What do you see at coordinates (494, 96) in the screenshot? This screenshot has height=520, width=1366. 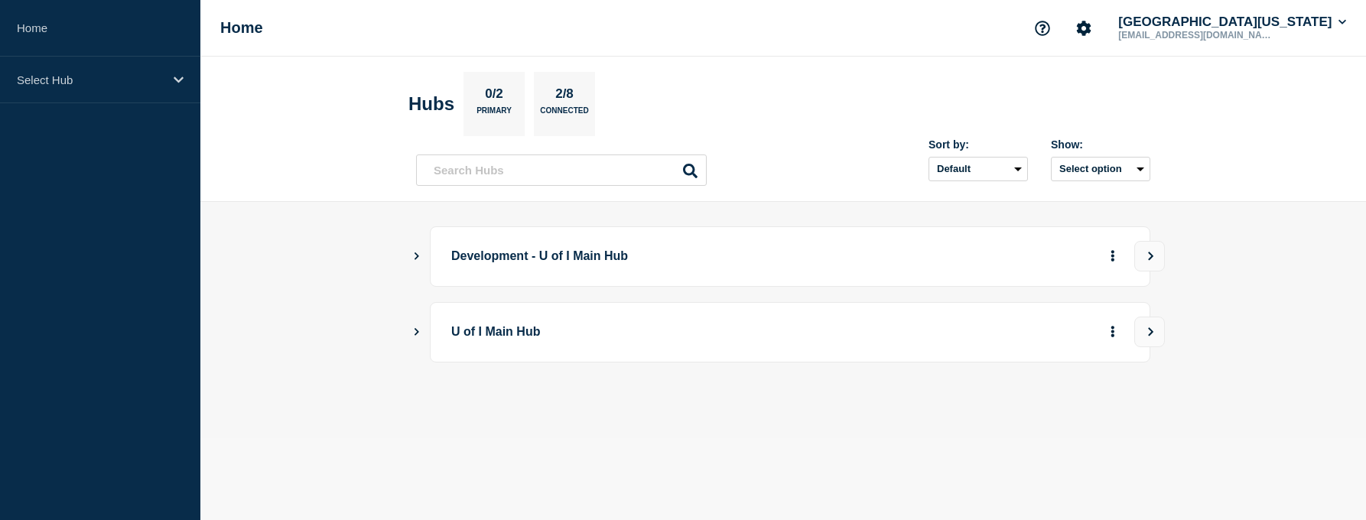 I see `p: 0/2` at bounding box center [494, 96].